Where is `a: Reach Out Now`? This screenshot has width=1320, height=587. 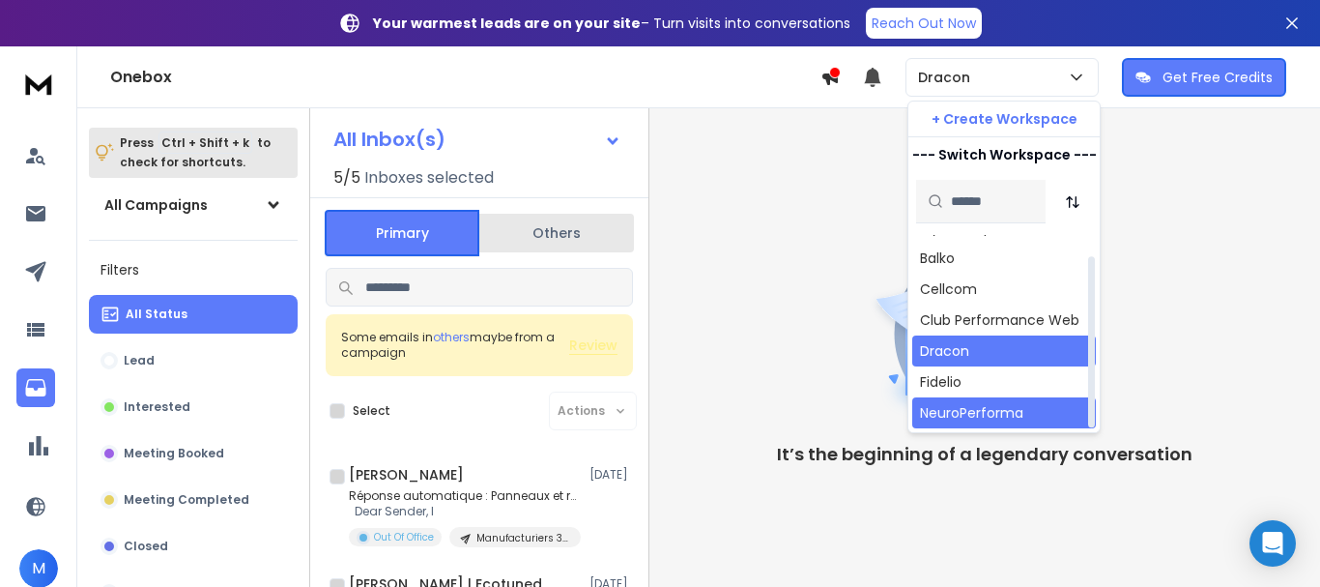
a: Reach Out Now is located at coordinates (924, 23).